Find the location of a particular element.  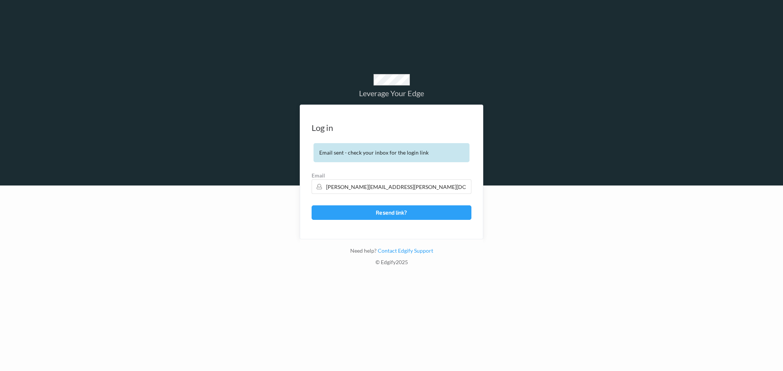

div: Need help? is located at coordinates (391, 253).